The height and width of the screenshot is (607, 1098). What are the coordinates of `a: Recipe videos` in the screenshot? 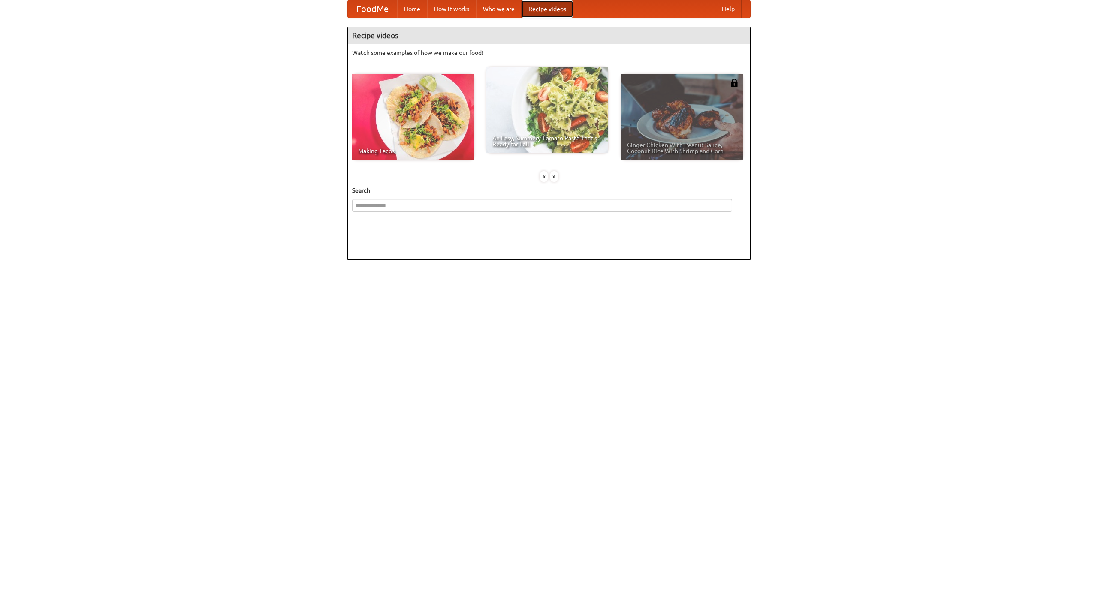 It's located at (547, 9).